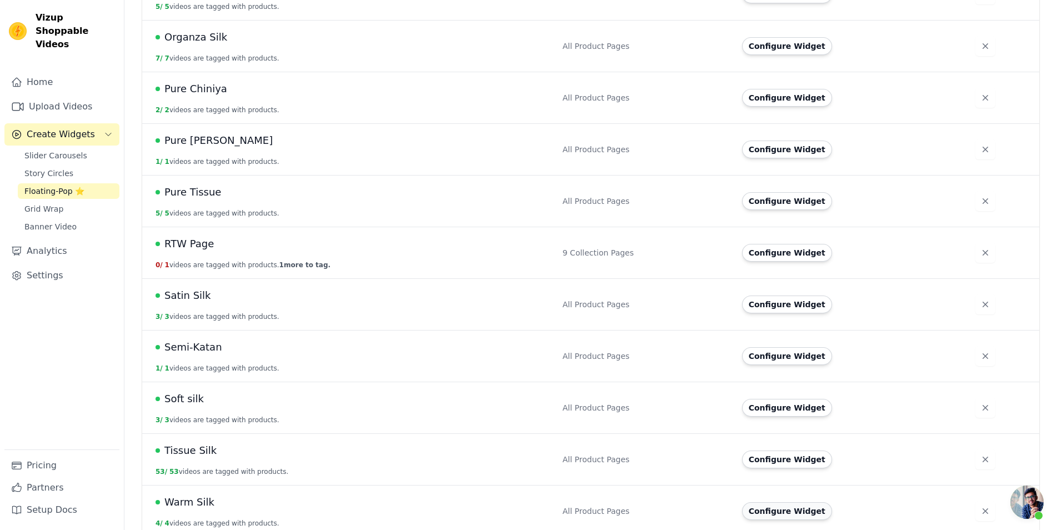  What do you see at coordinates (62, 134) in the screenshot?
I see `button: Create Widgets` at bounding box center [62, 134].